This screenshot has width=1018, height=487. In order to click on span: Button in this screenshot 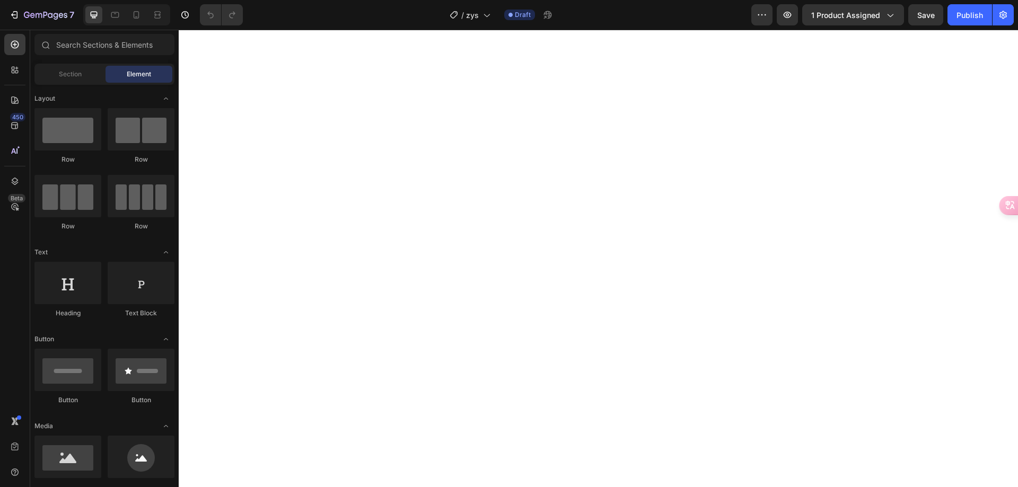, I will do `click(44, 339)`.